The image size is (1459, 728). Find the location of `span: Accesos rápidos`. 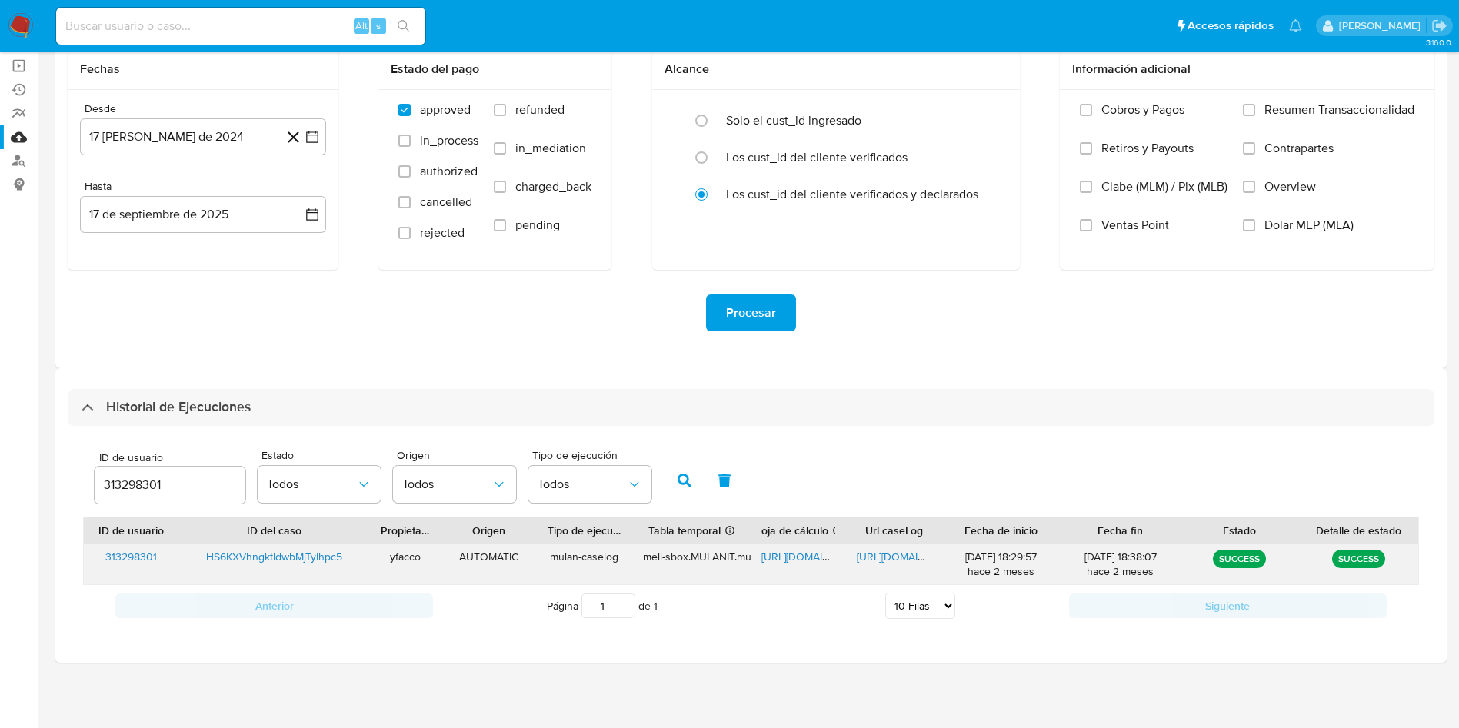

span: Accesos rápidos is located at coordinates (1230, 25).